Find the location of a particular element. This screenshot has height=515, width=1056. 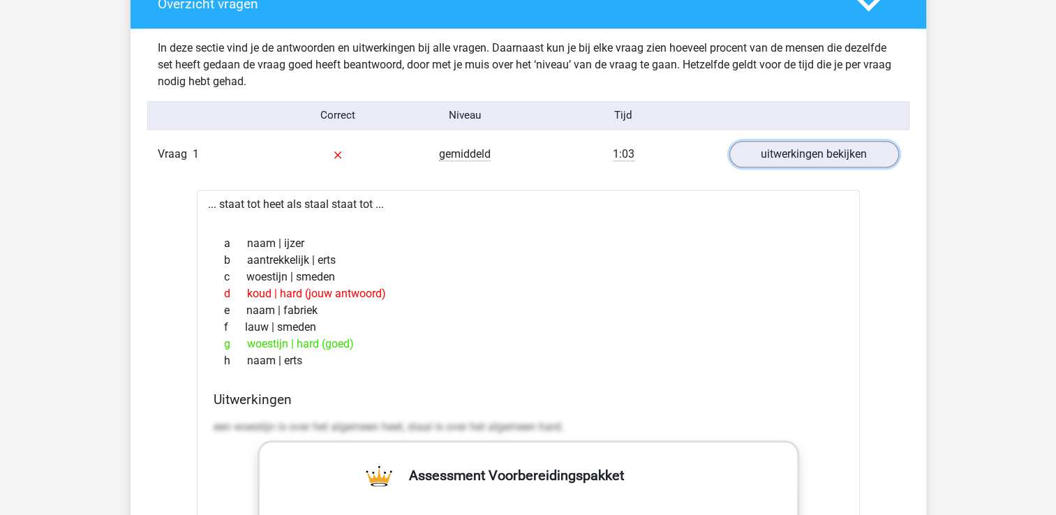

span: gemiddeld is located at coordinates (465, 154).